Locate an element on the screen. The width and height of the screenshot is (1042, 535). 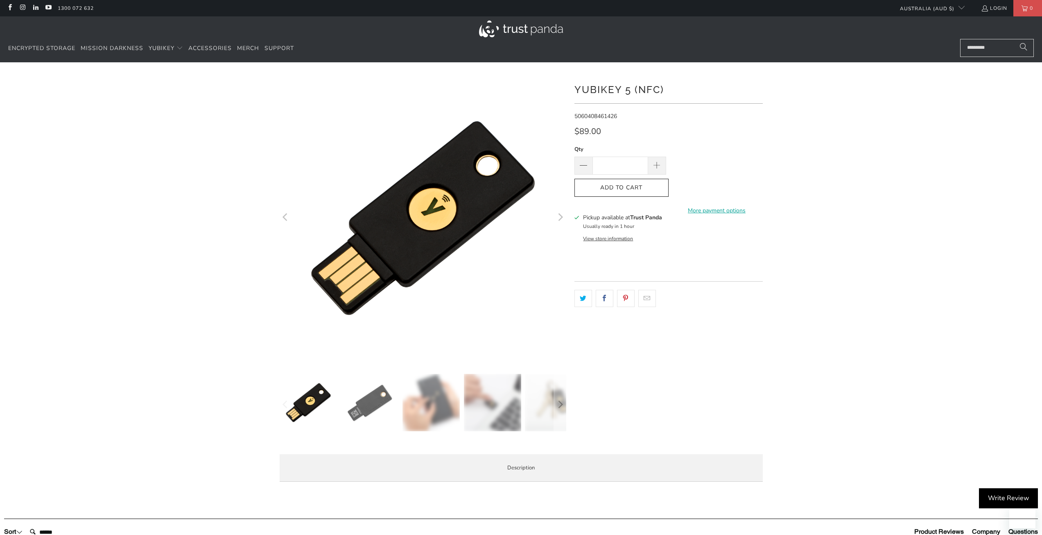
a: Trust Panda Australia on Instagram is located at coordinates (22, 8).